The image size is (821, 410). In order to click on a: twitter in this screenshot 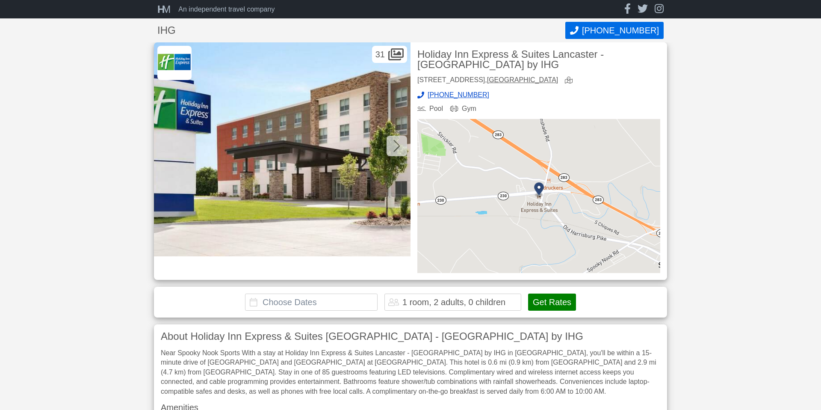, I will do `click(643, 9)`.